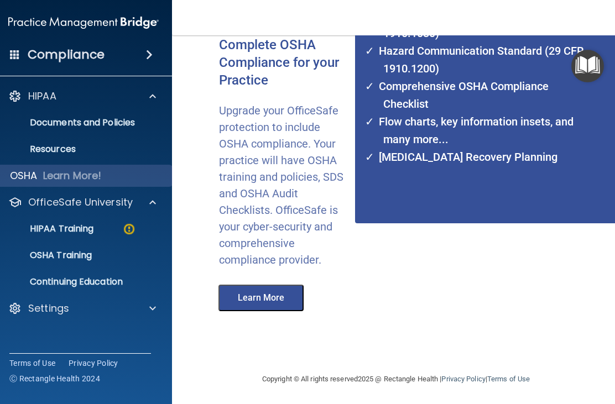 The image size is (615, 404). I want to click on p: OSHA Training, so click(47, 256).